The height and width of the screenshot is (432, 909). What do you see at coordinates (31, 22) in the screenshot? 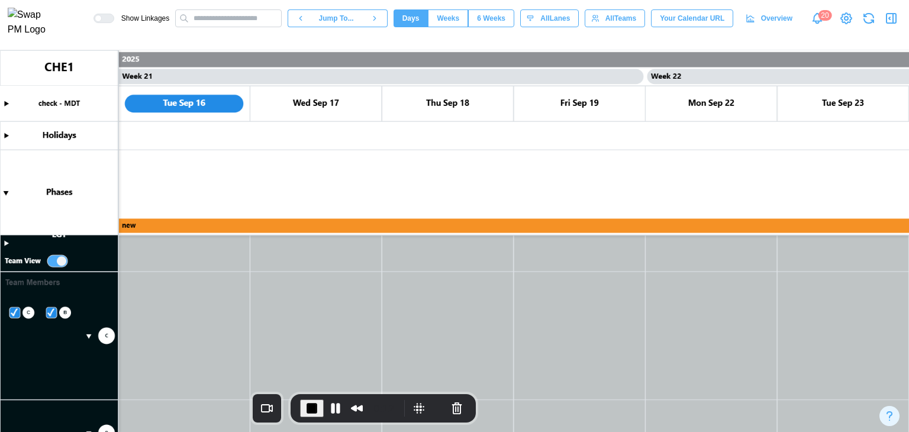
I see `img: Swap PM Logo` at bounding box center [31, 22].